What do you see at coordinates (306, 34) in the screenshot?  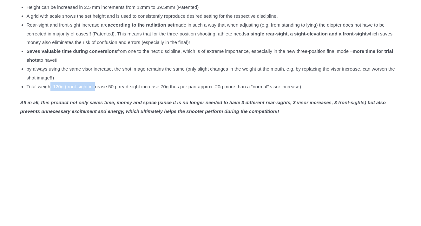 I see `strong: a single rear-sight, a sight-elevation and a front-sight` at bounding box center [306, 34].